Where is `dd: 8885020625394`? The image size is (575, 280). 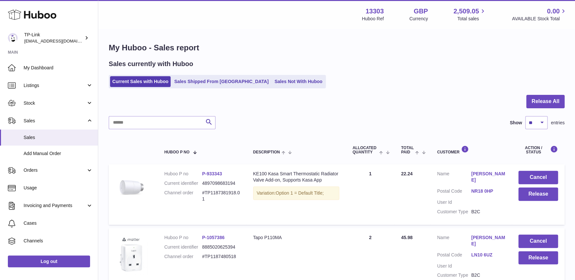 dd: 8885020625394 is located at coordinates (221, 247).